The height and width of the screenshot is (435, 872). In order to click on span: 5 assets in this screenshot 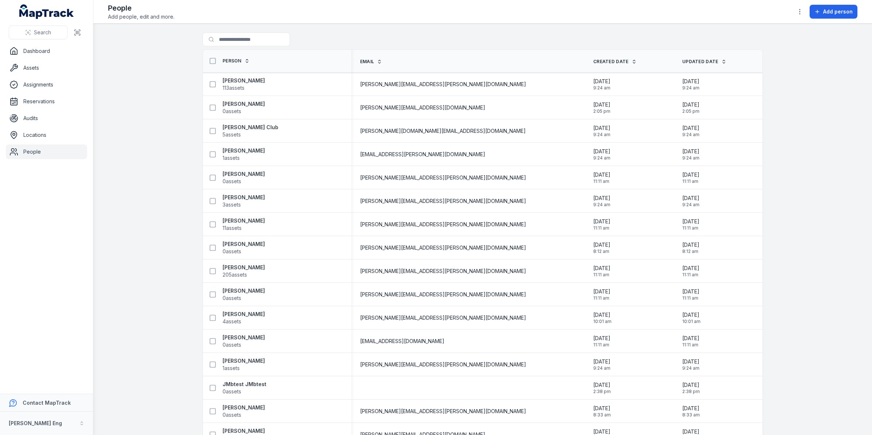, I will do `click(232, 135)`.